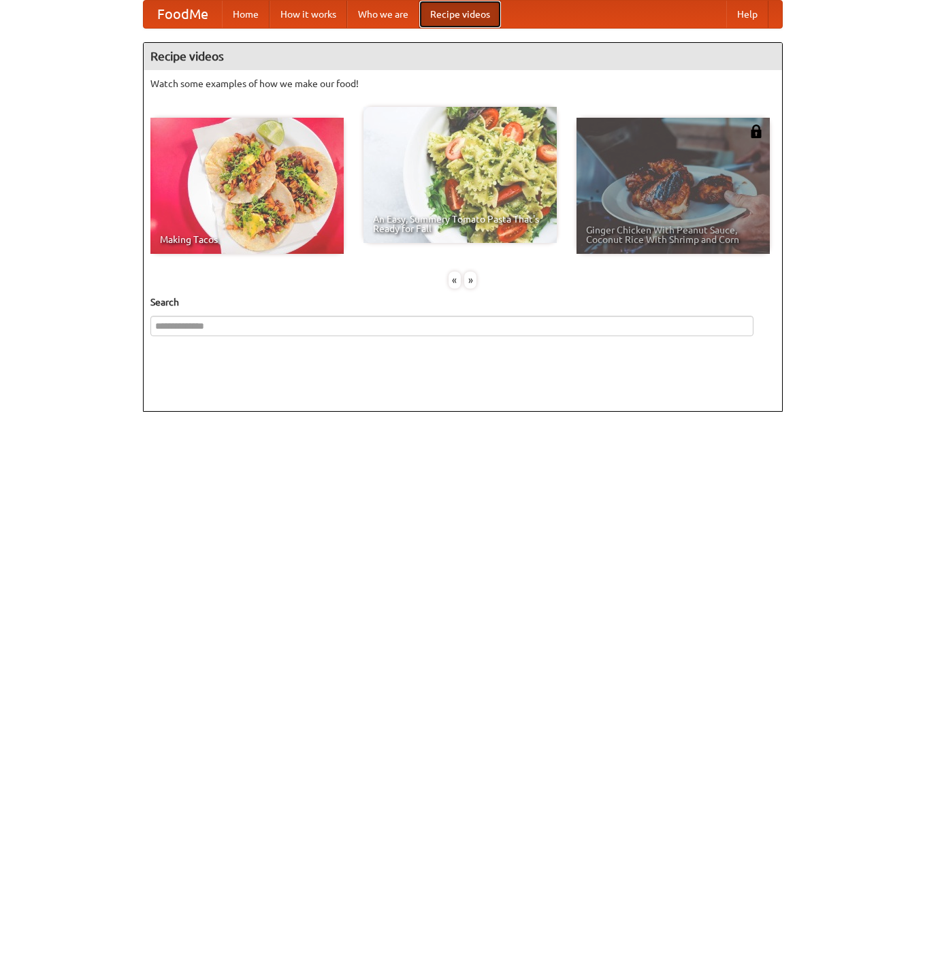  What do you see at coordinates (463, 57) in the screenshot?
I see `h4: Recipe videos` at bounding box center [463, 57].